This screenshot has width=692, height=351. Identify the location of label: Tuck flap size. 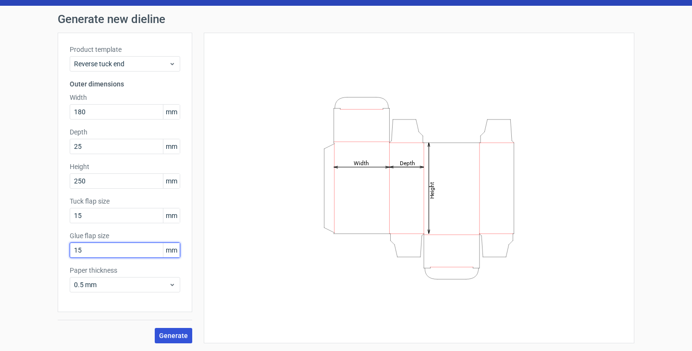
(125, 201).